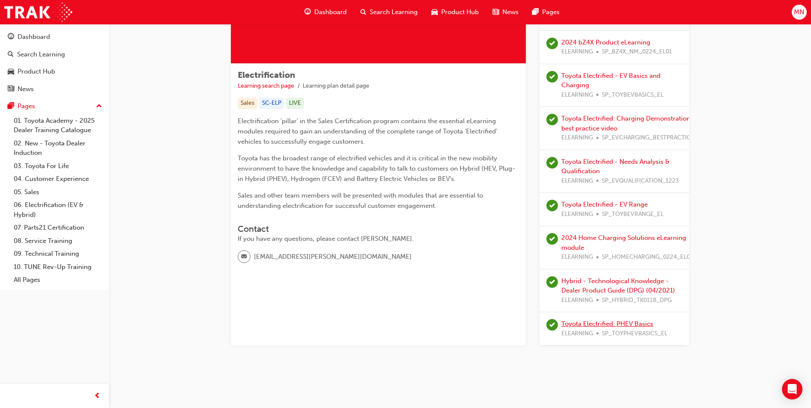 This screenshot has width=811, height=408. What do you see at coordinates (633, 95) in the screenshot?
I see `span: SP_TOYBEVBASICS_EL` at bounding box center [633, 95].